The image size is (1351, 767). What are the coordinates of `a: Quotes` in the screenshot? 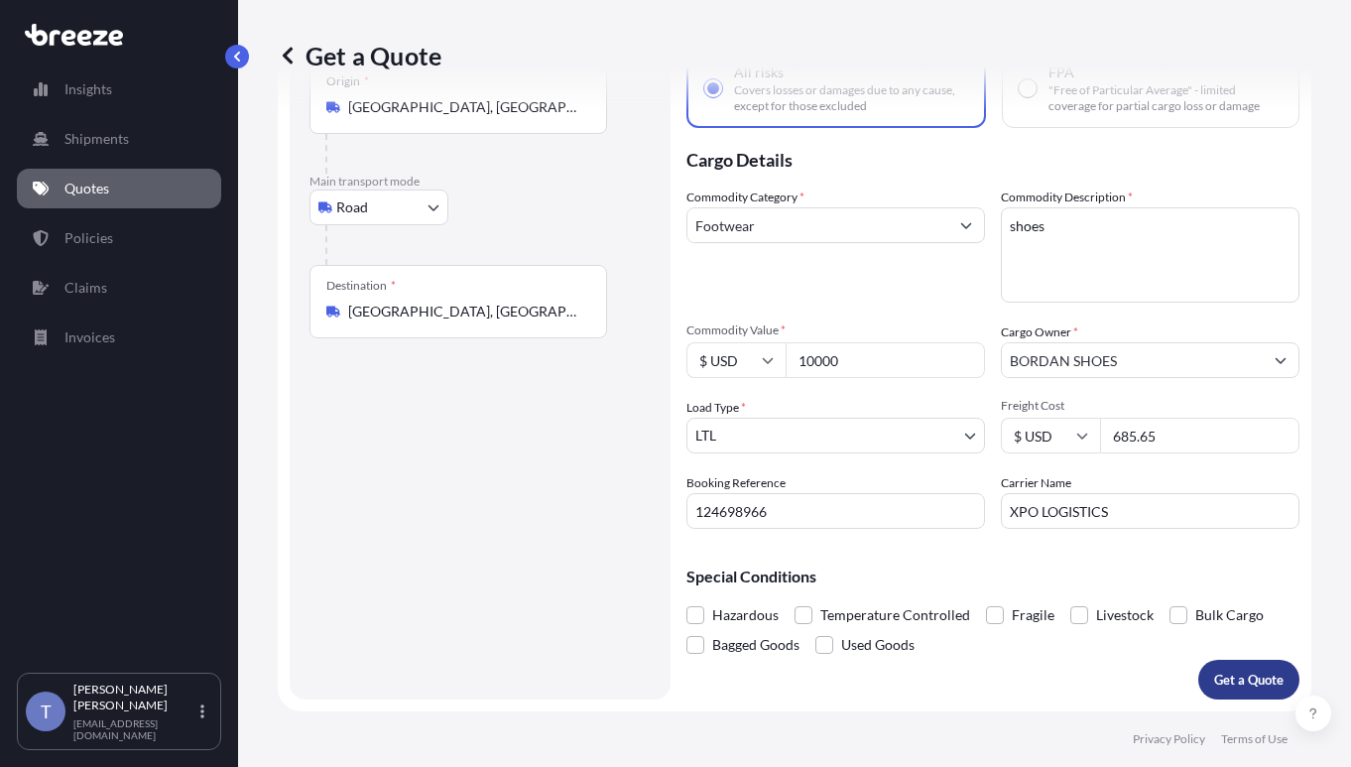 It's located at (119, 189).